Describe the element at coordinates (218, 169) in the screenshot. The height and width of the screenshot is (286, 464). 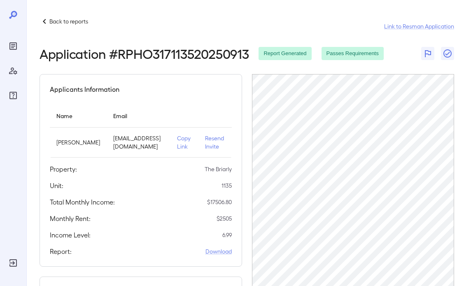
I see `p: The Briarly` at that location.